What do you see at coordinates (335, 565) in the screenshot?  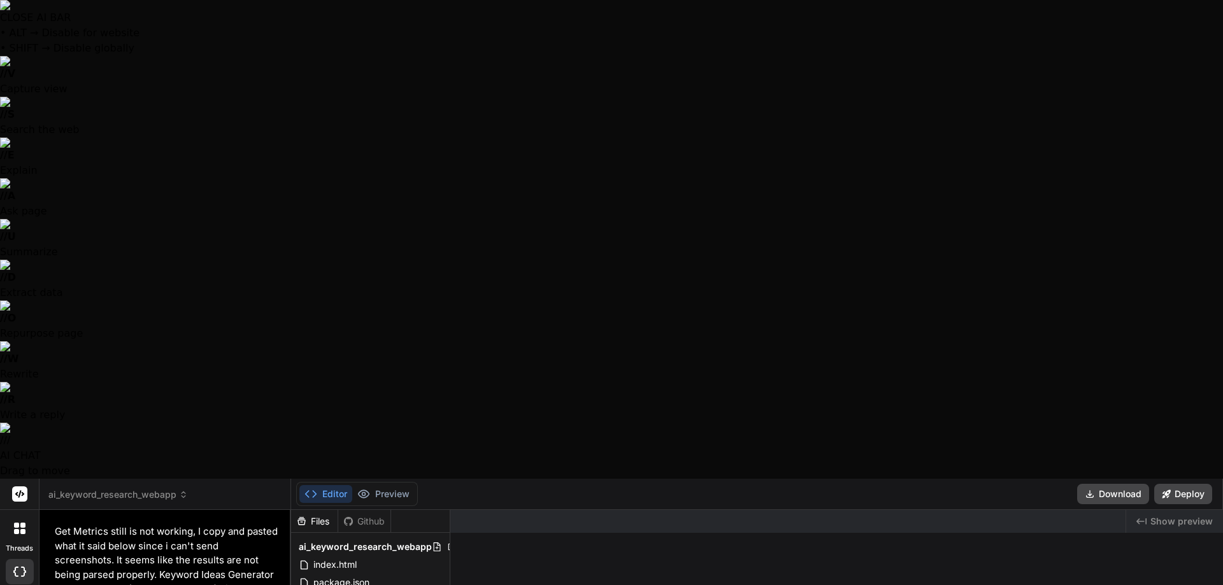 I see `span: index.html` at bounding box center [335, 565].